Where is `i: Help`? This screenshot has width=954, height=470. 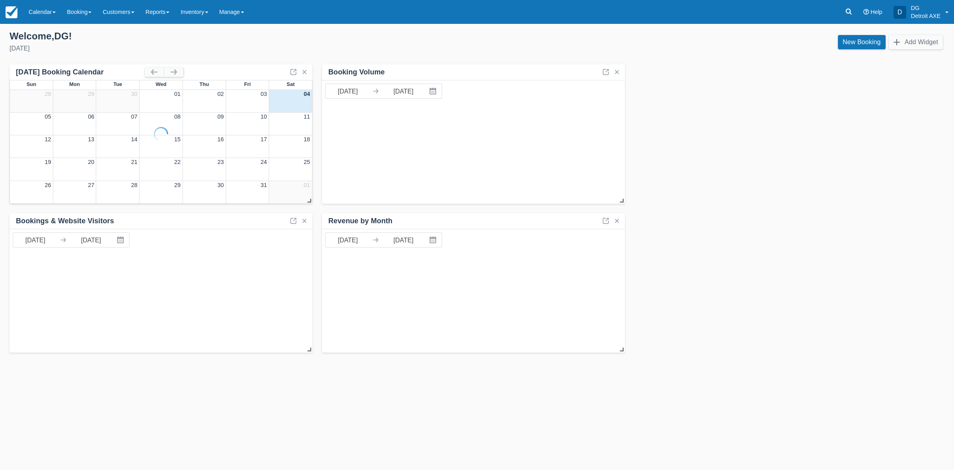 i: Help is located at coordinates (866, 12).